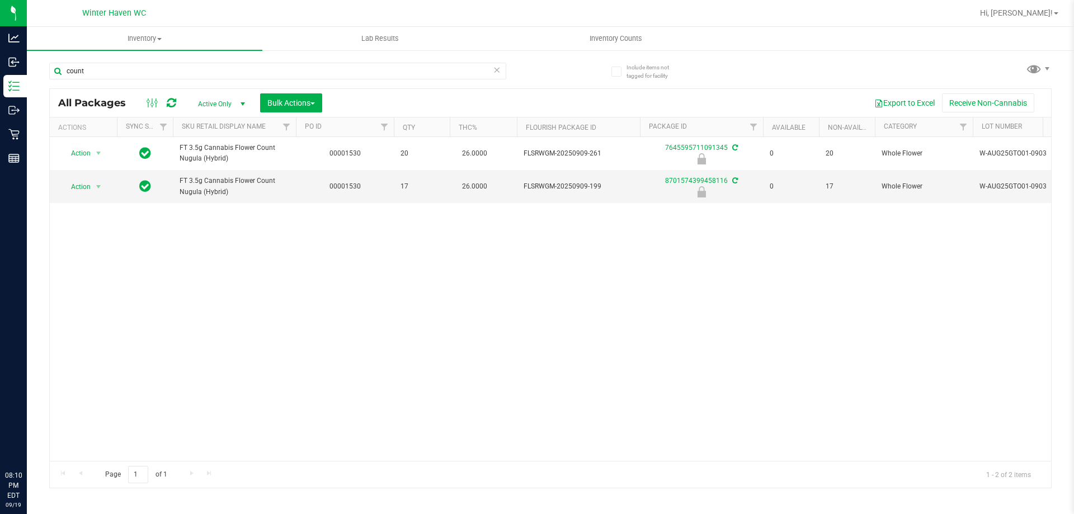 This screenshot has height=514, width=1074. Describe the element at coordinates (291, 103) in the screenshot. I see `span: Bulk Actions` at that location.